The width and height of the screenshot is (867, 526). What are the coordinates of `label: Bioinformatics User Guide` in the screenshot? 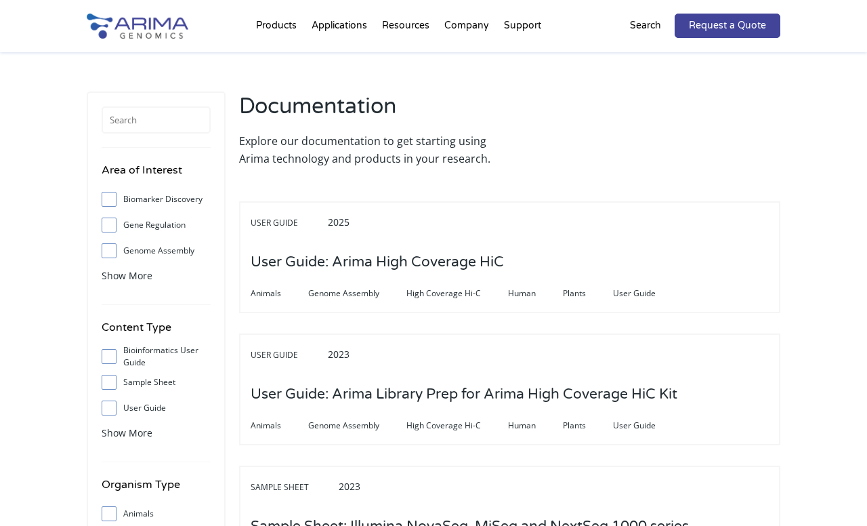 It's located at (156, 356).